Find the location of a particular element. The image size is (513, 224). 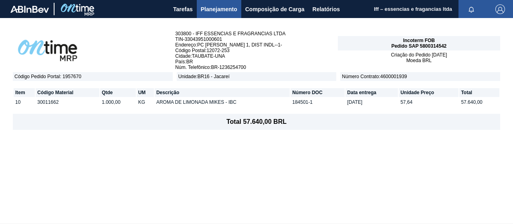

th: Código Material is located at coordinates (67, 93).